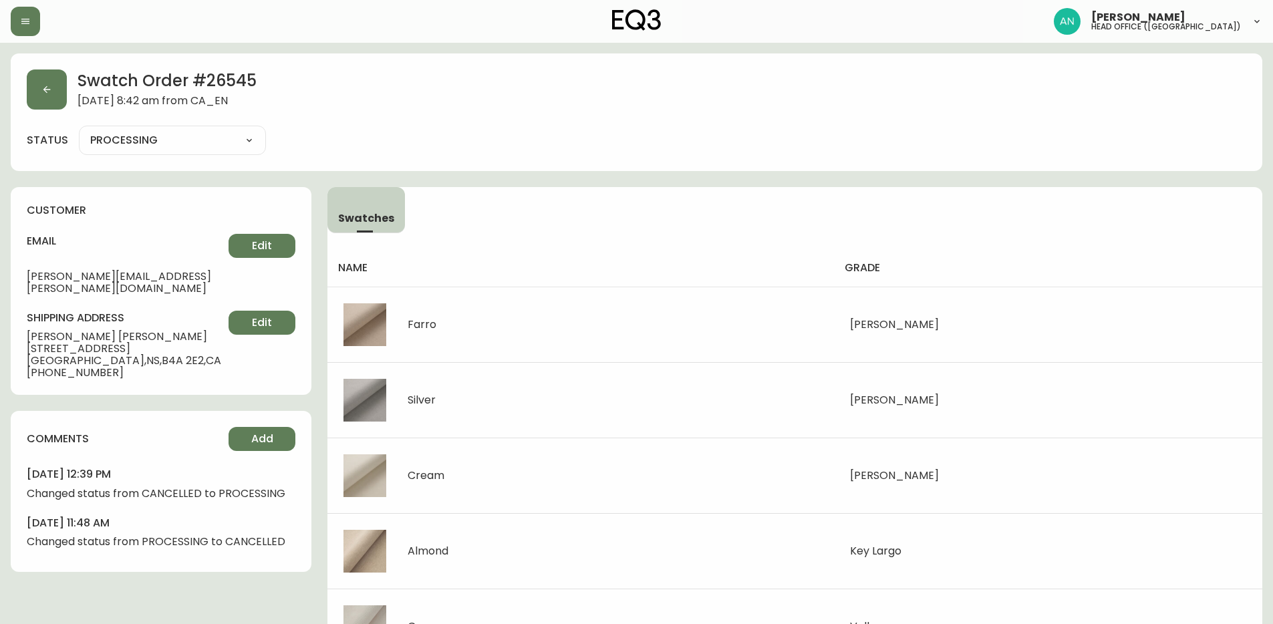  Describe the element at coordinates (428, 551) in the screenshot. I see `div: Almond` at that location.